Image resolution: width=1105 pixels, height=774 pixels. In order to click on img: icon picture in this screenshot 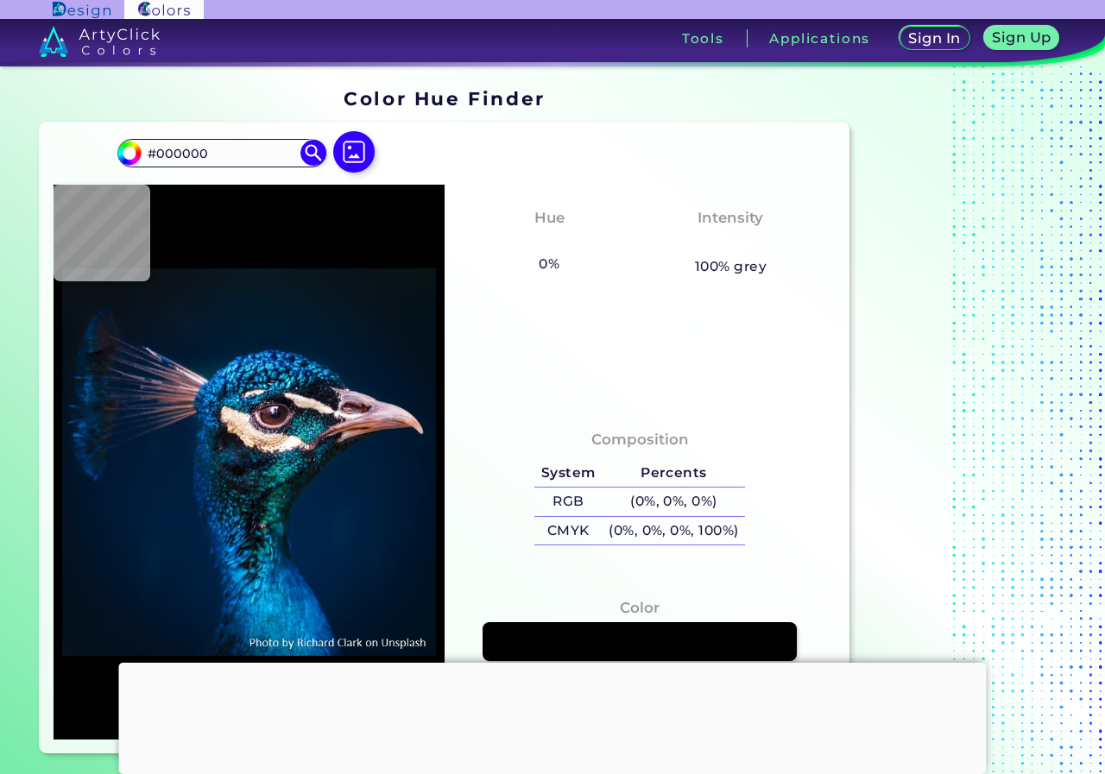, I will do `click(354, 152)`.